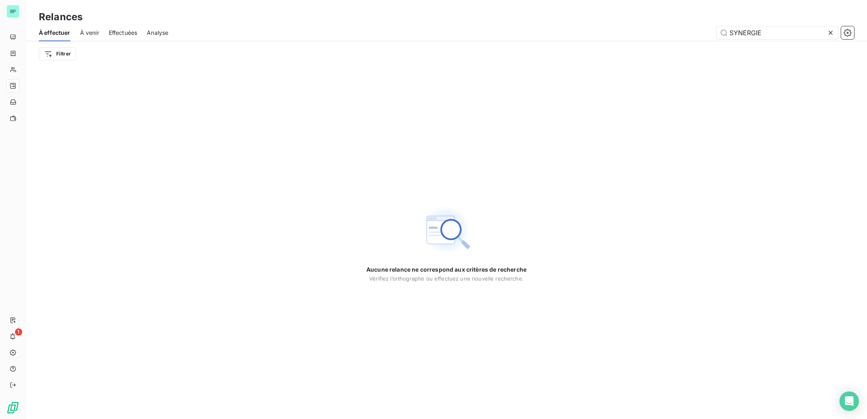 This screenshot has width=867, height=419. What do you see at coordinates (446, 278) in the screenshot?
I see `span: Vérifiez l’orthographe ou effectuez une nouvelle recherche.` at bounding box center [446, 278].